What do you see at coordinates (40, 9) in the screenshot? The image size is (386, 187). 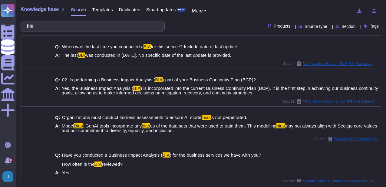 I see `span: Knowledge base` at bounding box center [40, 9].